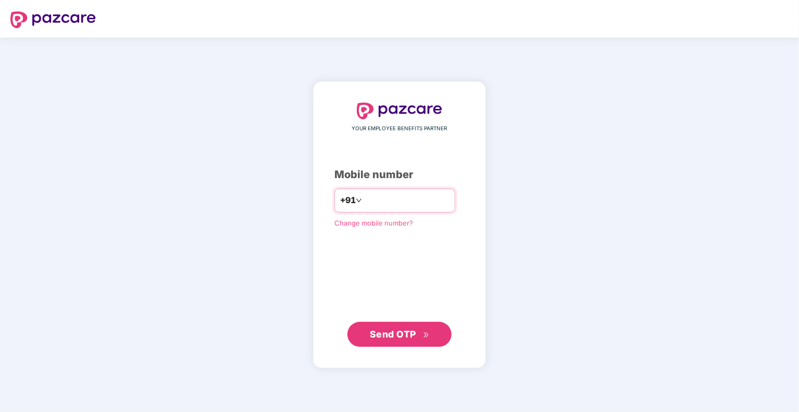 The width and height of the screenshot is (799, 412). I want to click on a: Change mobile number?, so click(373, 223).